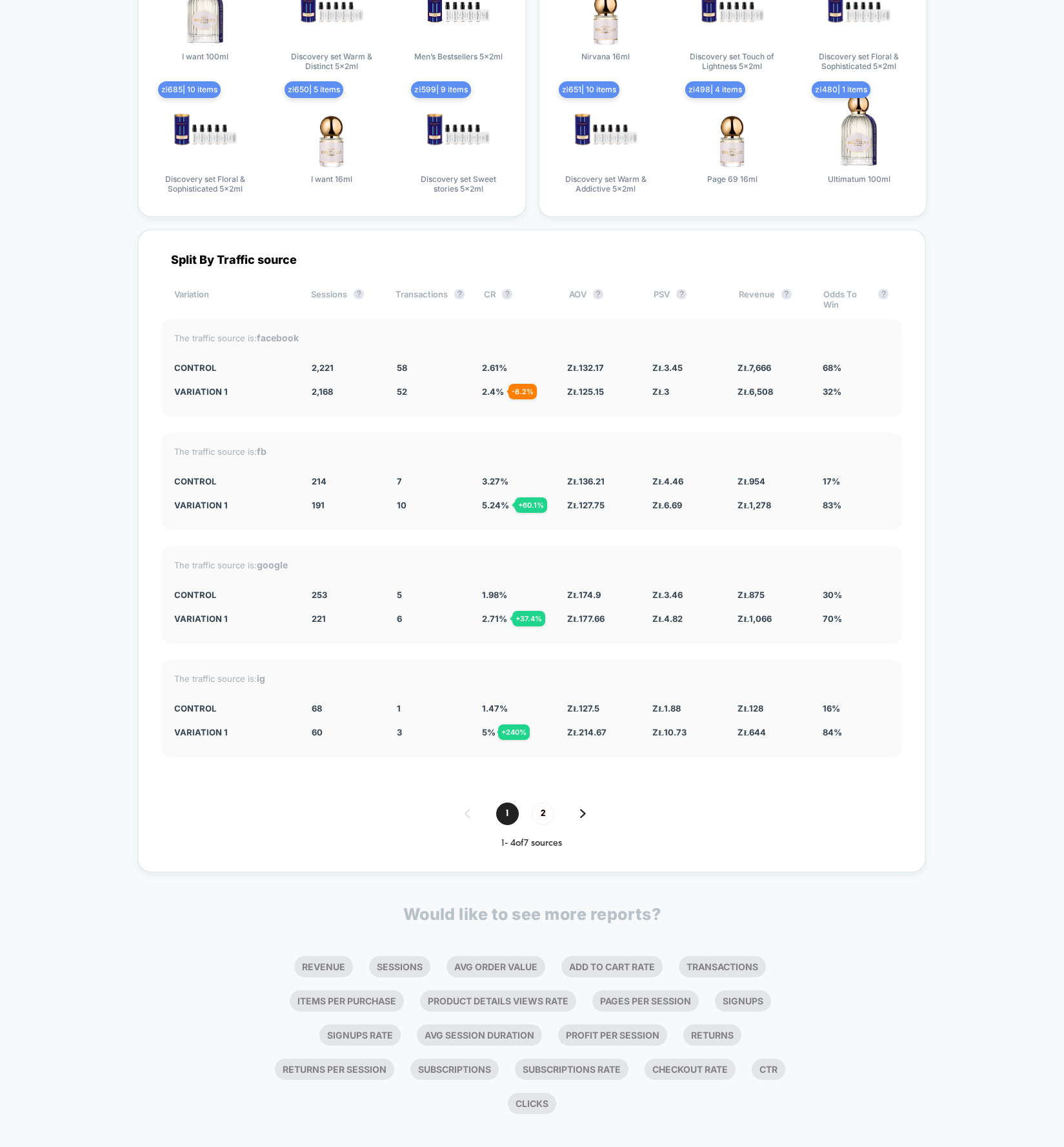 The width and height of the screenshot is (1064, 1147). What do you see at coordinates (661, 392) in the screenshot?
I see `span: zł 3` at bounding box center [661, 392].